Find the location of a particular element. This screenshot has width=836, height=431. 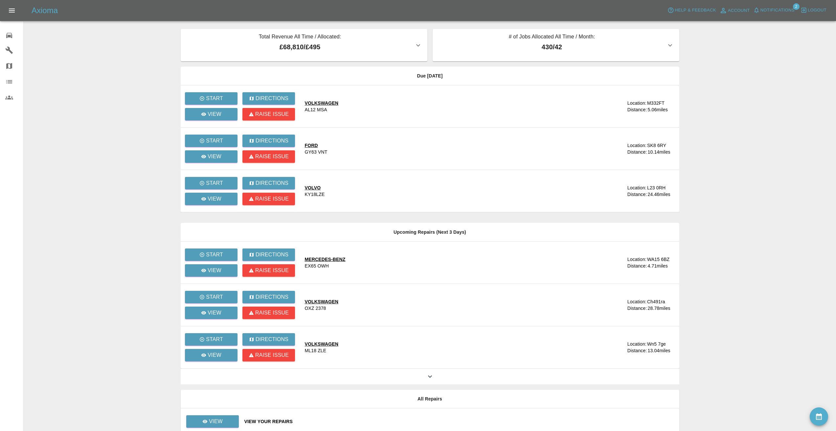

p: Total Revenue All Time / Allocated: is located at coordinates (300, 37).